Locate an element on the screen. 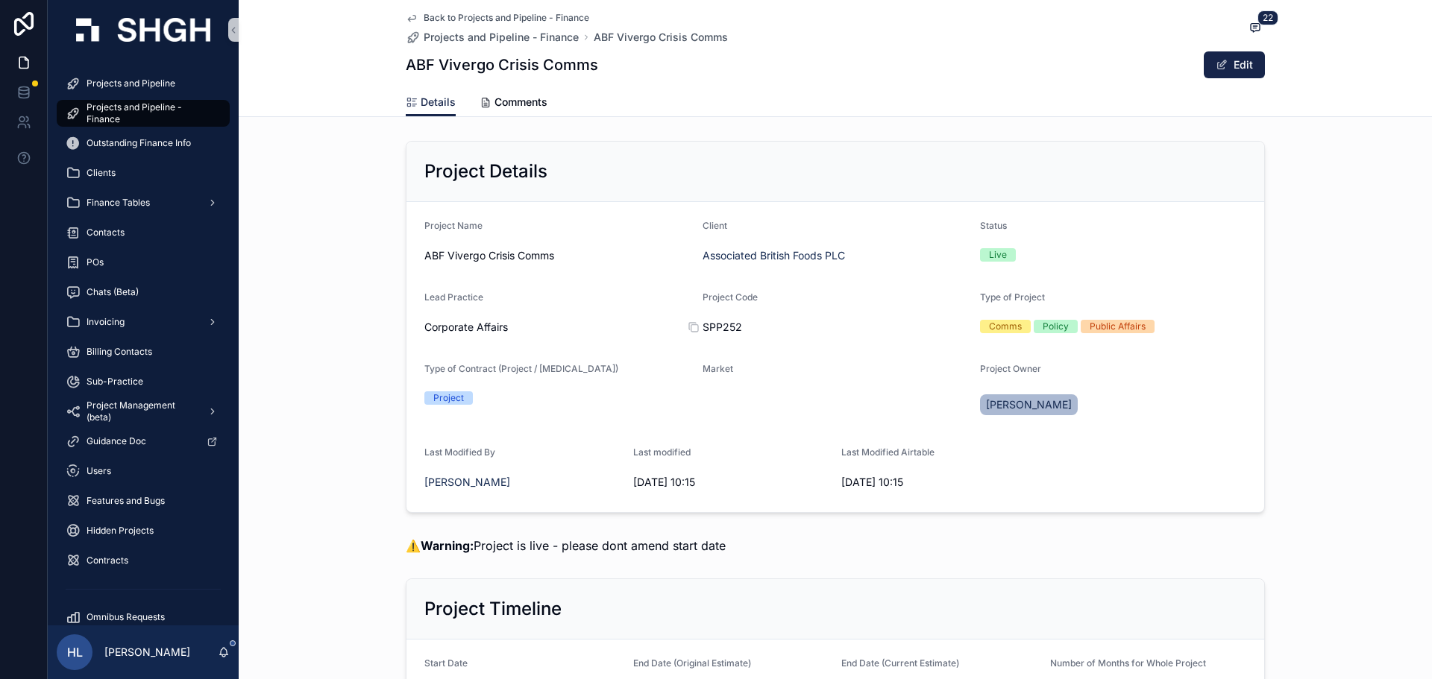 The image size is (1432, 679). span: POs is located at coordinates (95, 263).